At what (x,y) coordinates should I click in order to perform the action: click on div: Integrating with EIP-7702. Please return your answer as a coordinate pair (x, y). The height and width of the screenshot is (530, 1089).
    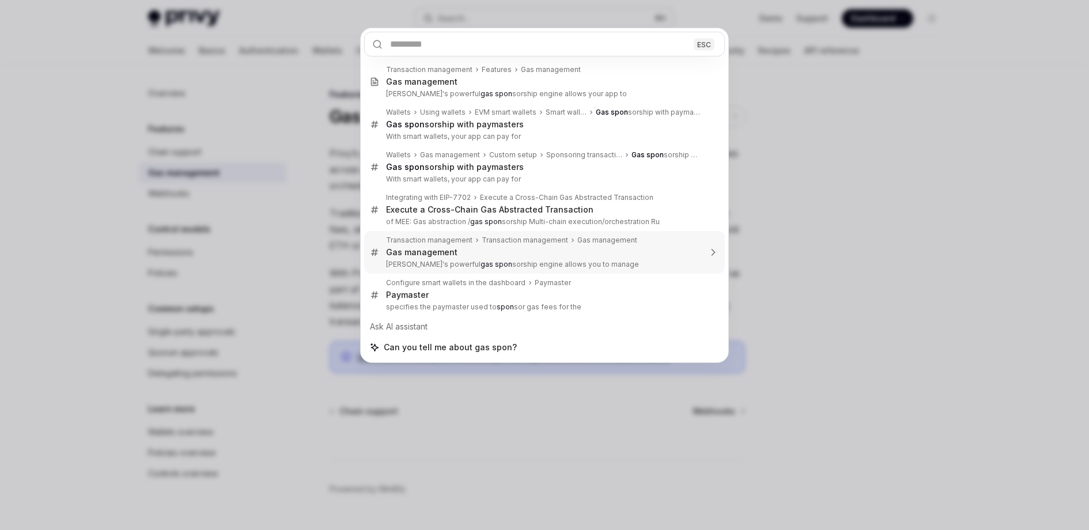
    Looking at the image, I should click on (428, 198).